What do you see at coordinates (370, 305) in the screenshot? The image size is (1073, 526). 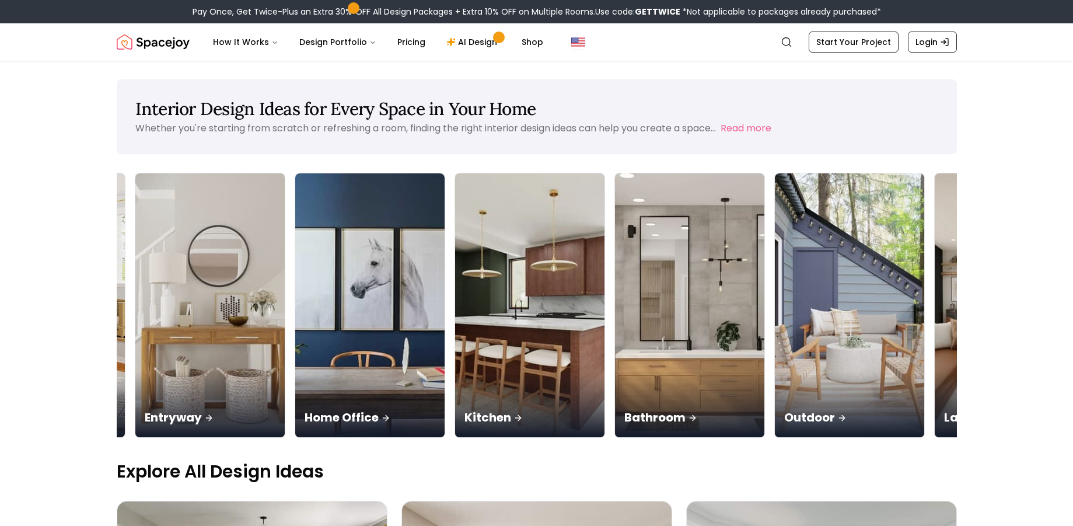 I see `a: Home OfficeHome Office` at bounding box center [370, 305].